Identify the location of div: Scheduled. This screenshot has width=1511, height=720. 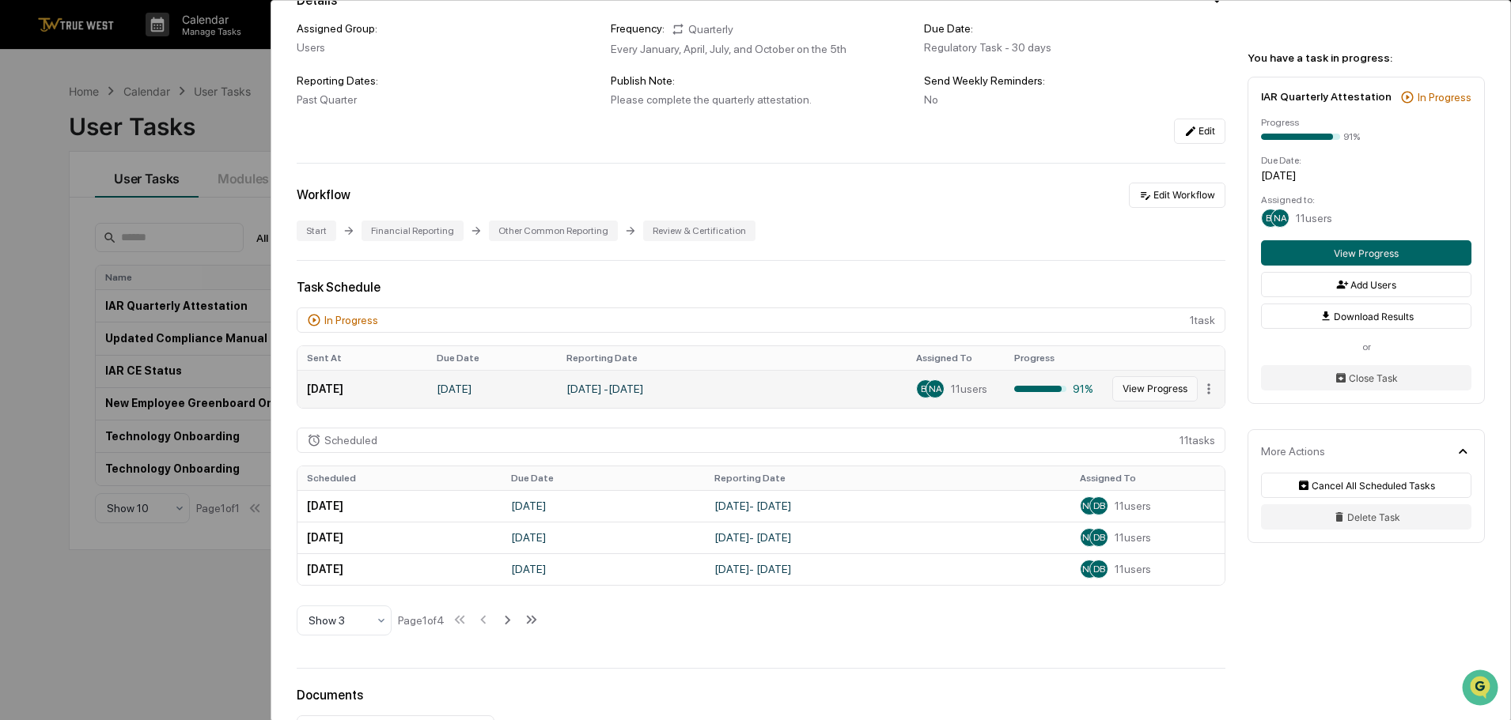
(350, 441).